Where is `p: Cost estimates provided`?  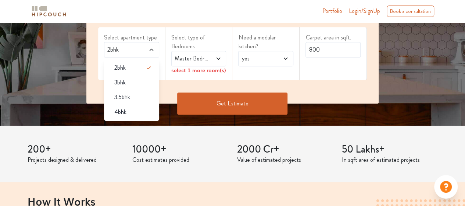
p: Cost estimates provided is located at coordinates (180, 160).